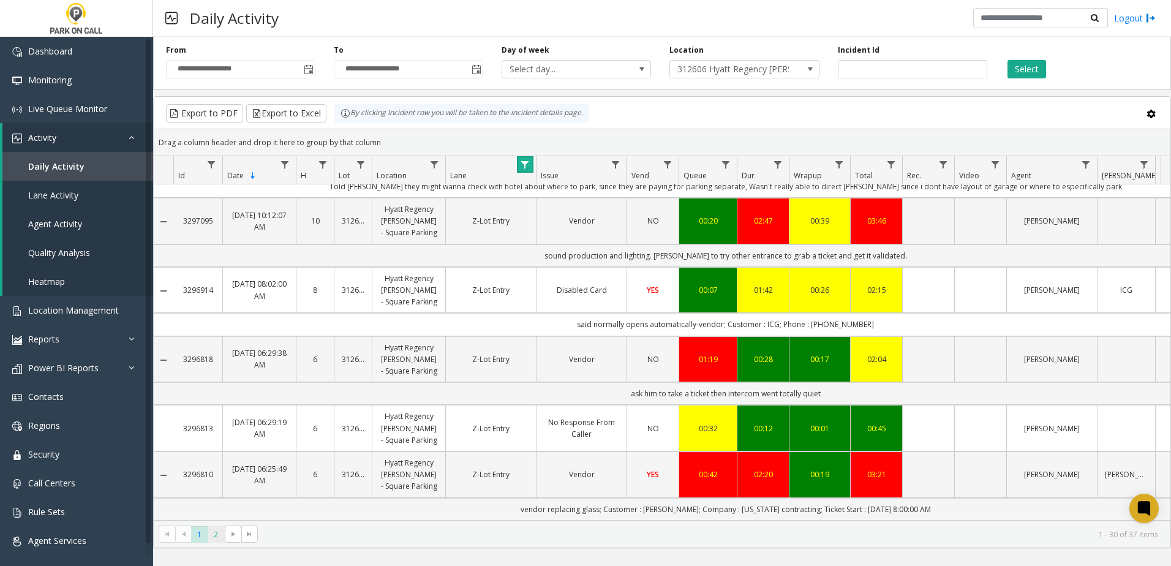 The height and width of the screenshot is (566, 1171). What do you see at coordinates (708, 220) in the screenshot?
I see `a: 00:20` at bounding box center [708, 220].